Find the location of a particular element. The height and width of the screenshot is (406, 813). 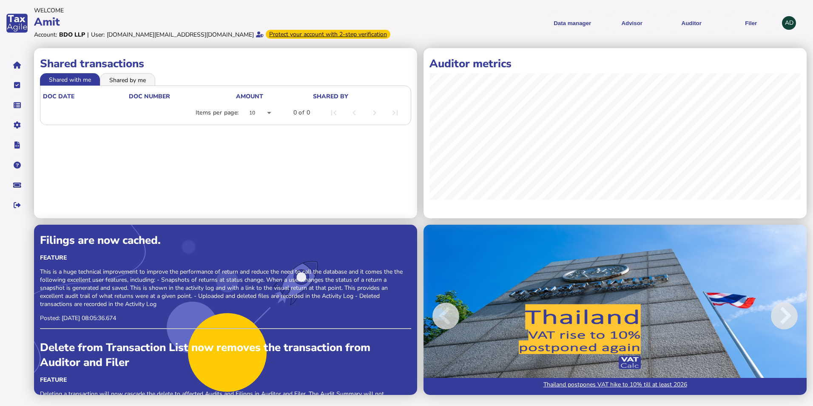

div: 0 of 0 is located at coordinates (302, 113).